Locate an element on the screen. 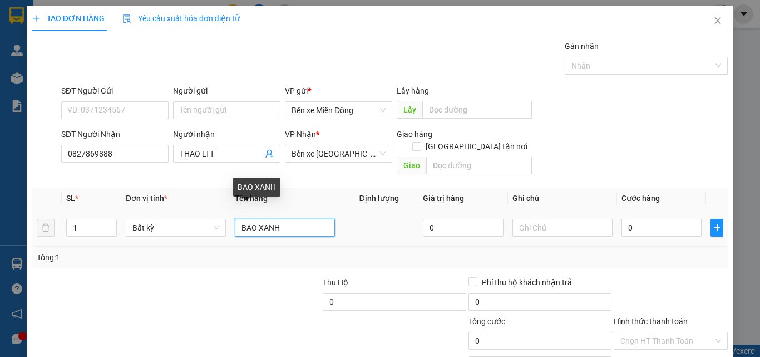 The height and width of the screenshot is (357, 760). span: Giá trị hàng is located at coordinates (444, 198).